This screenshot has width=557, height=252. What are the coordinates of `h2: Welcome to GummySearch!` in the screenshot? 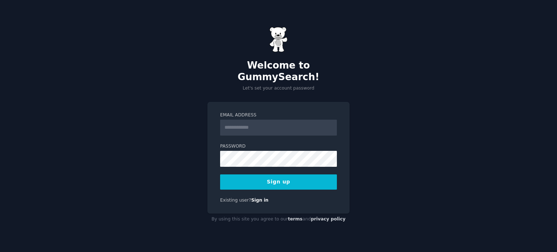 It's located at (279, 71).